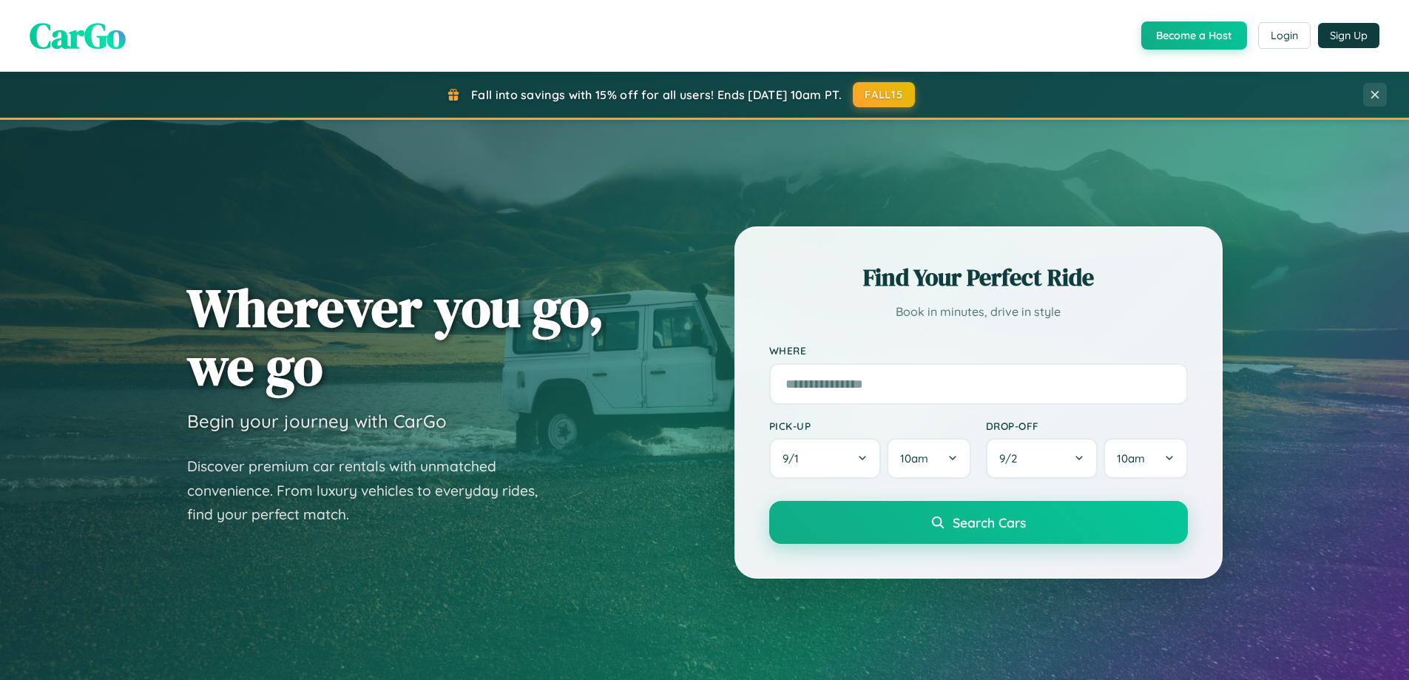 This screenshot has height=680, width=1409. What do you see at coordinates (78, 36) in the screenshot?
I see `span: CarGo` at bounding box center [78, 36].